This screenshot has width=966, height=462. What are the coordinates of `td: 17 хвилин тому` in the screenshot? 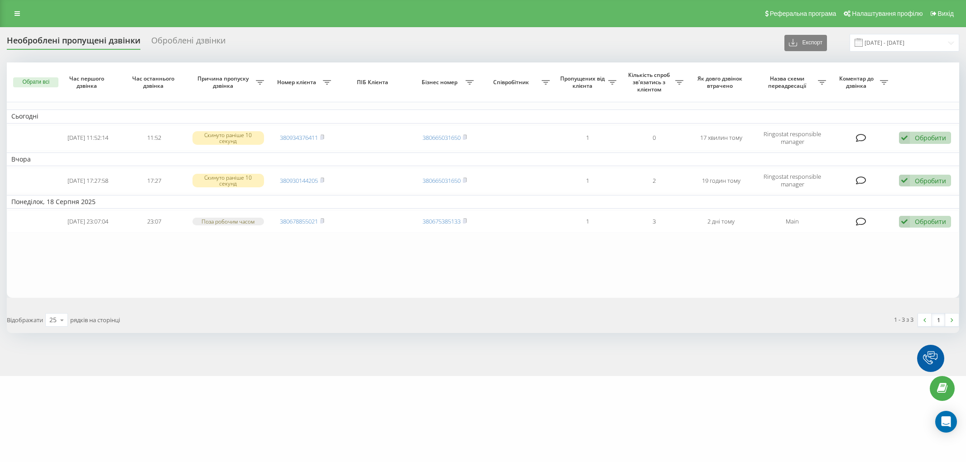 It's located at (721, 138).